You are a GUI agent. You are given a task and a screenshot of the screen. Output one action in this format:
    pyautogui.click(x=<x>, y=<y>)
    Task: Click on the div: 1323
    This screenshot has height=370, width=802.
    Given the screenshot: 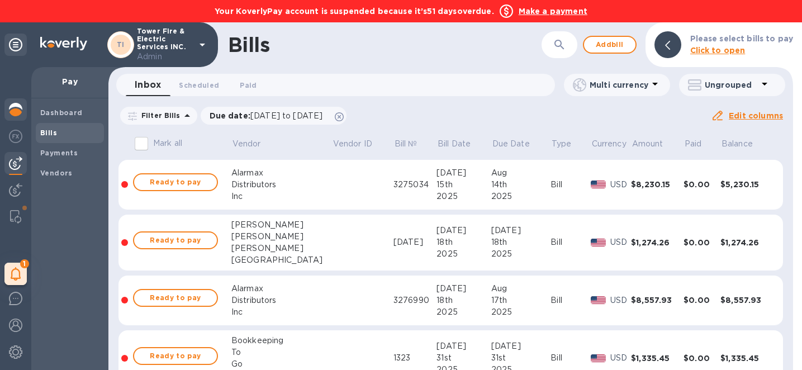 What is the action you would take?
    pyautogui.click(x=415, y=358)
    